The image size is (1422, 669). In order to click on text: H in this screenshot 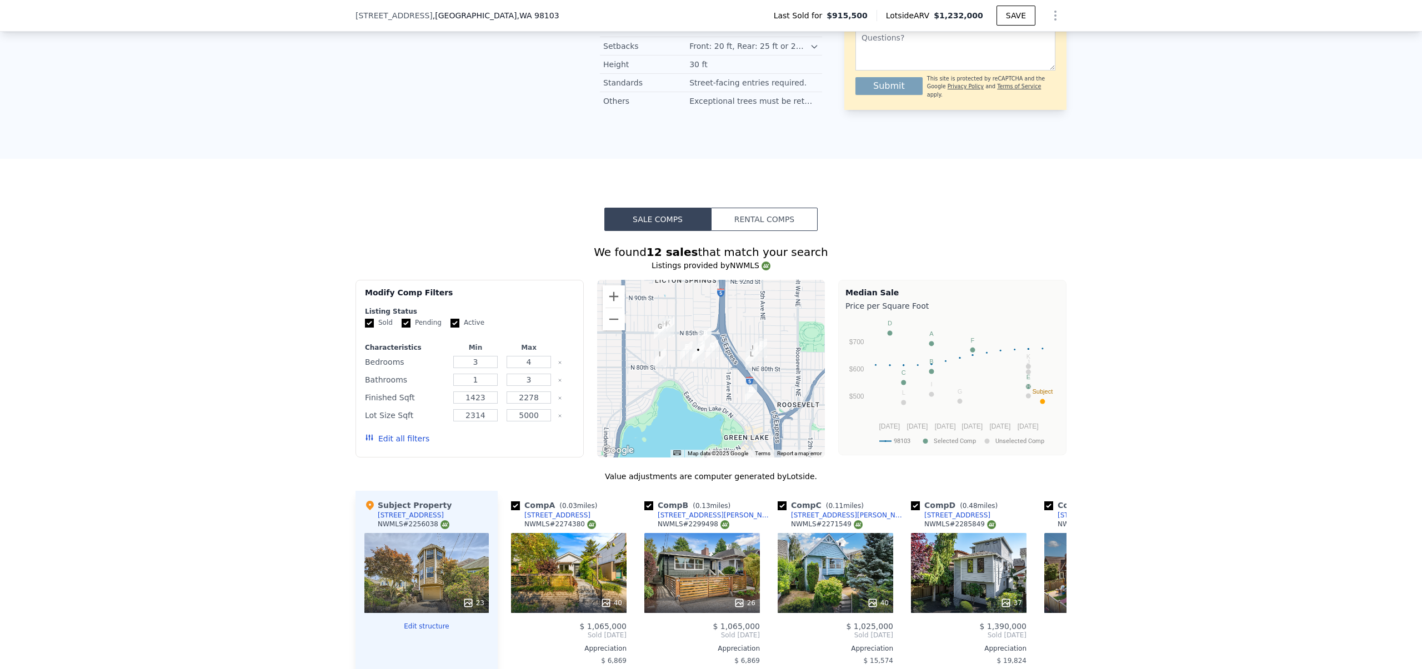, I will do `click(1028, 386)`.